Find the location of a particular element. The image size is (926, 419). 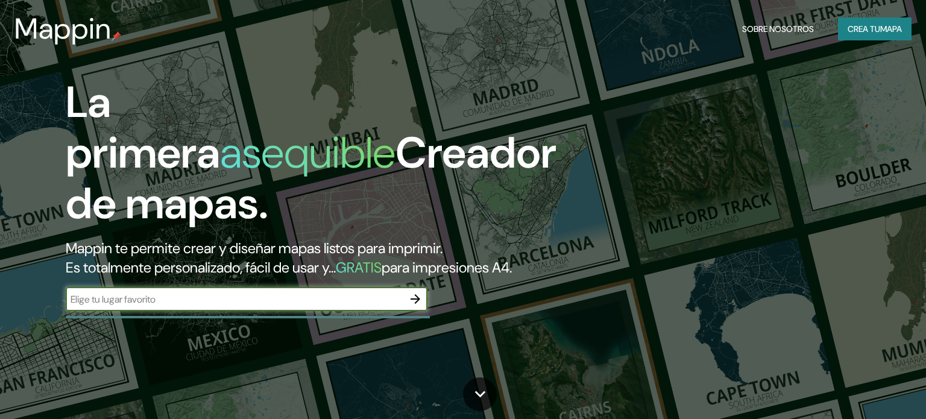

font: para impresiones A4. is located at coordinates (447, 267).